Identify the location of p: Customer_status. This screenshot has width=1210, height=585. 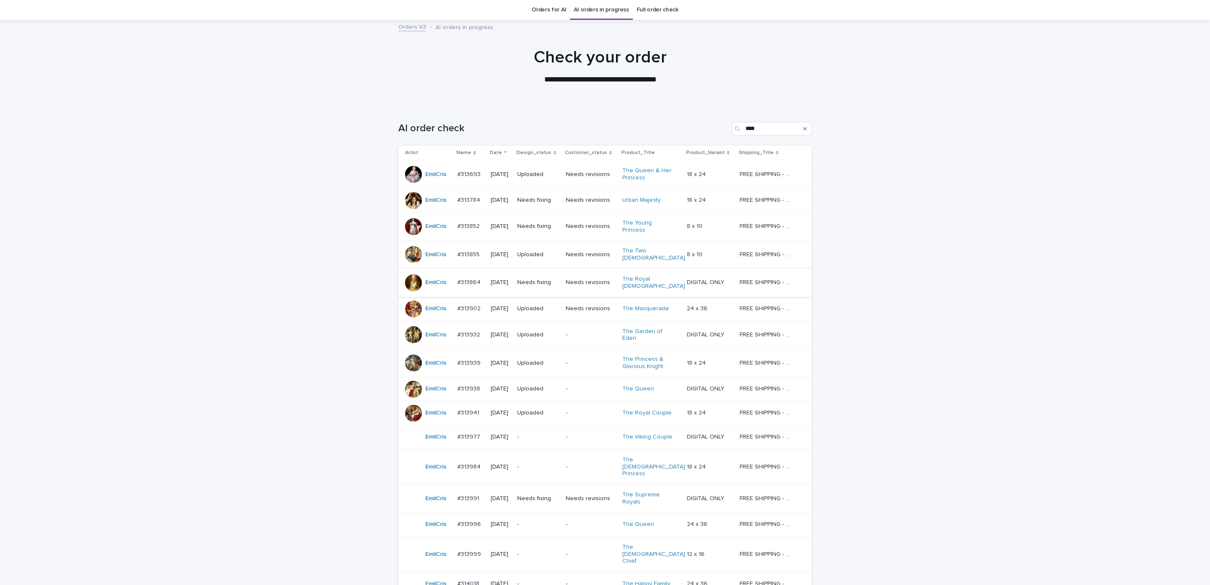
(586, 153).